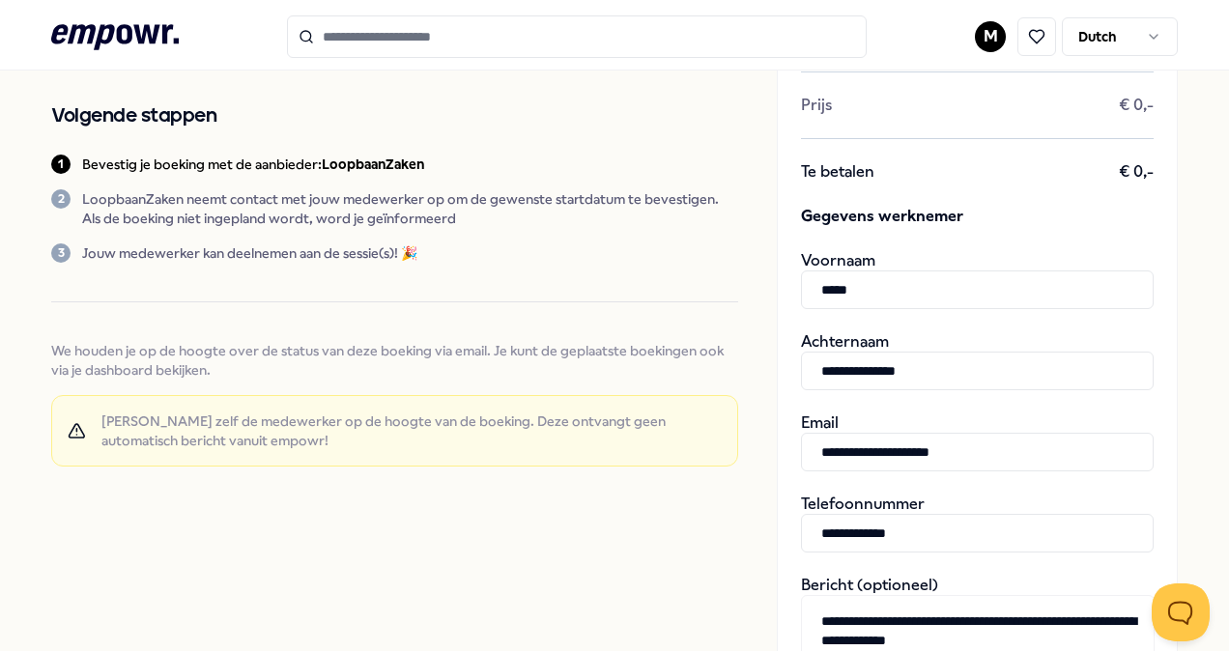 The height and width of the screenshot is (651, 1229). I want to click on div: Achternaam, so click(976, 361).